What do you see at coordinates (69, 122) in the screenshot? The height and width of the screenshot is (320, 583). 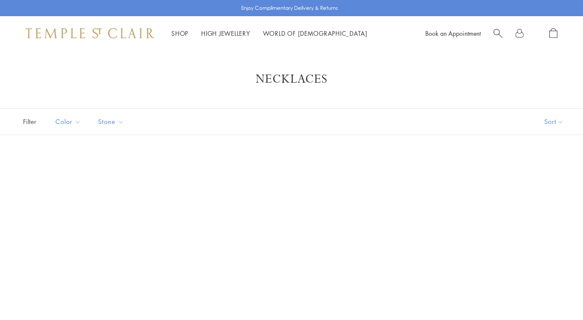 I see `span: Color` at bounding box center [69, 122].